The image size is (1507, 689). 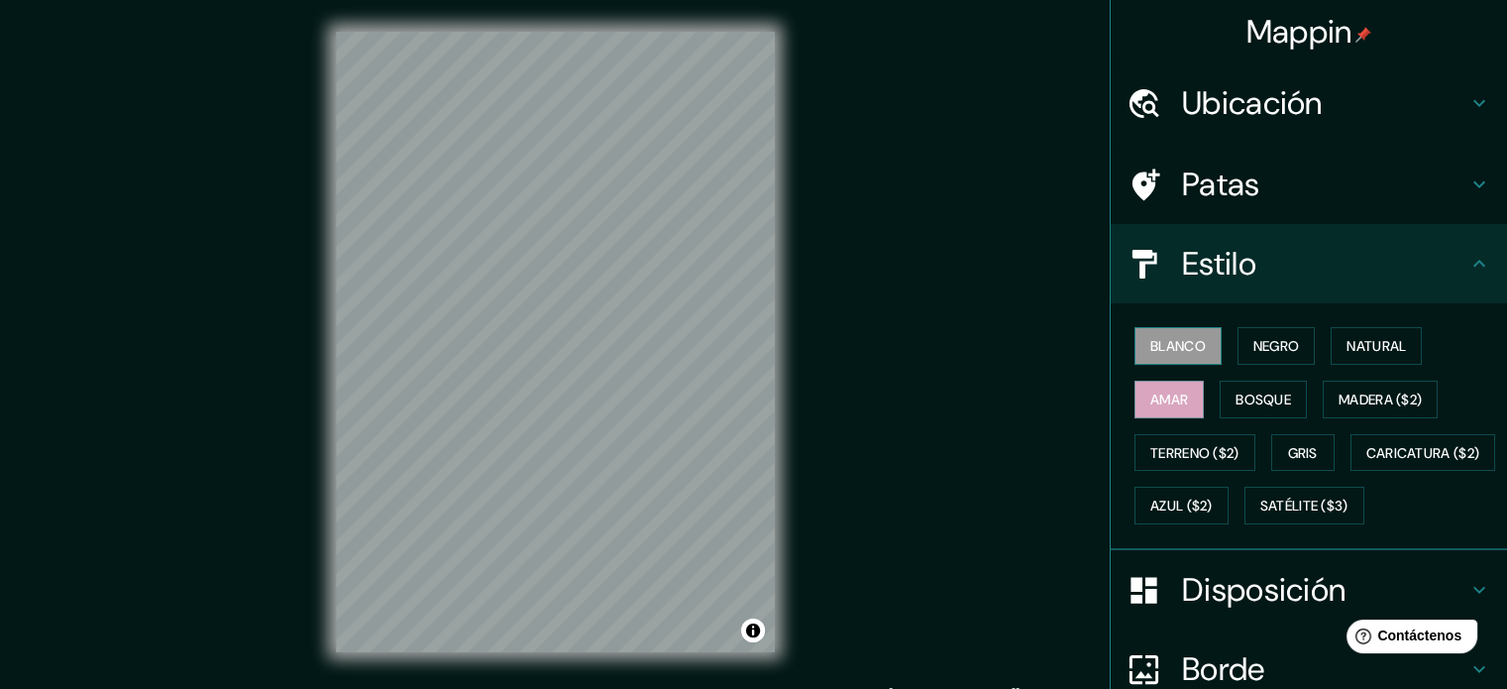 I want to click on button: Caricatura ($2), so click(x=1423, y=453).